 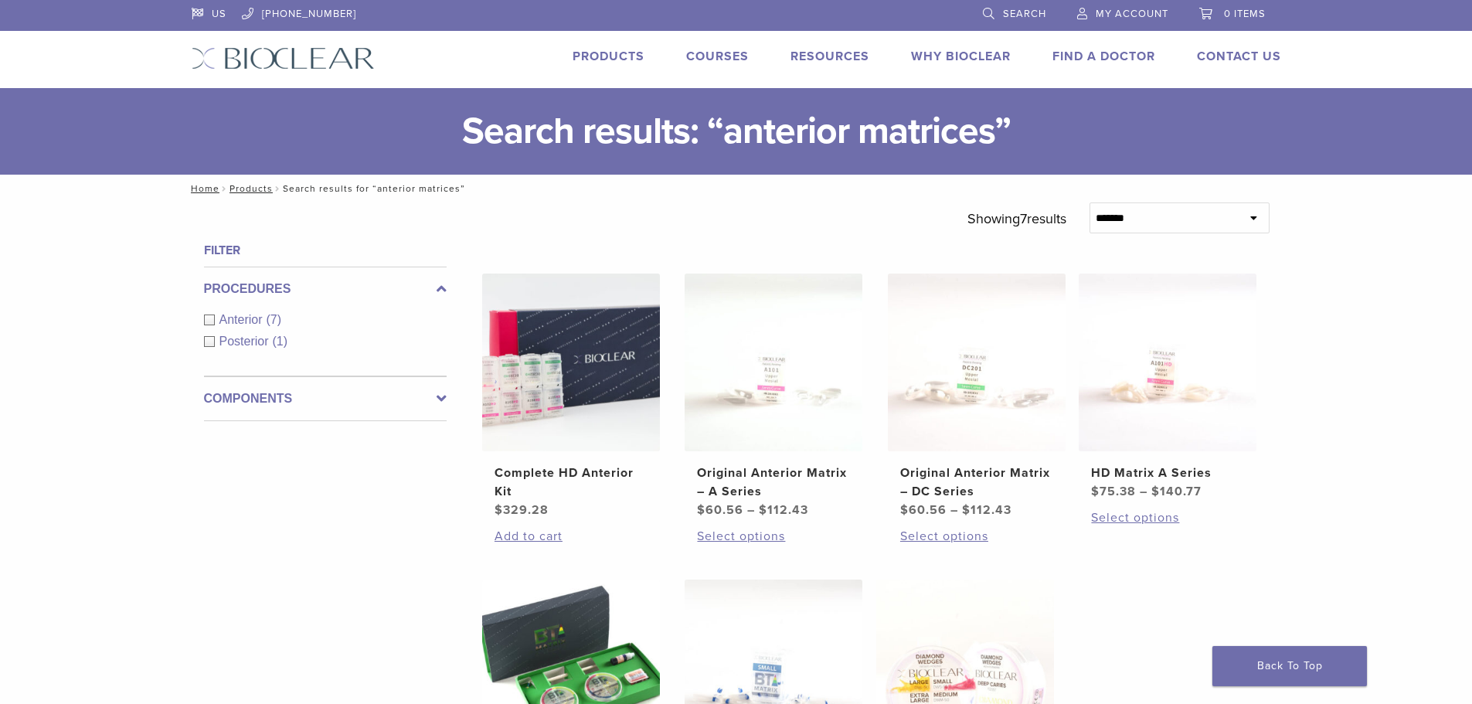 I want to click on h2: Original Anterior Matrix – DC Series, so click(x=977, y=482).